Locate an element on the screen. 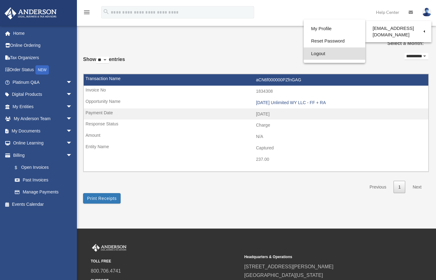  a: menu is located at coordinates (87, 13).